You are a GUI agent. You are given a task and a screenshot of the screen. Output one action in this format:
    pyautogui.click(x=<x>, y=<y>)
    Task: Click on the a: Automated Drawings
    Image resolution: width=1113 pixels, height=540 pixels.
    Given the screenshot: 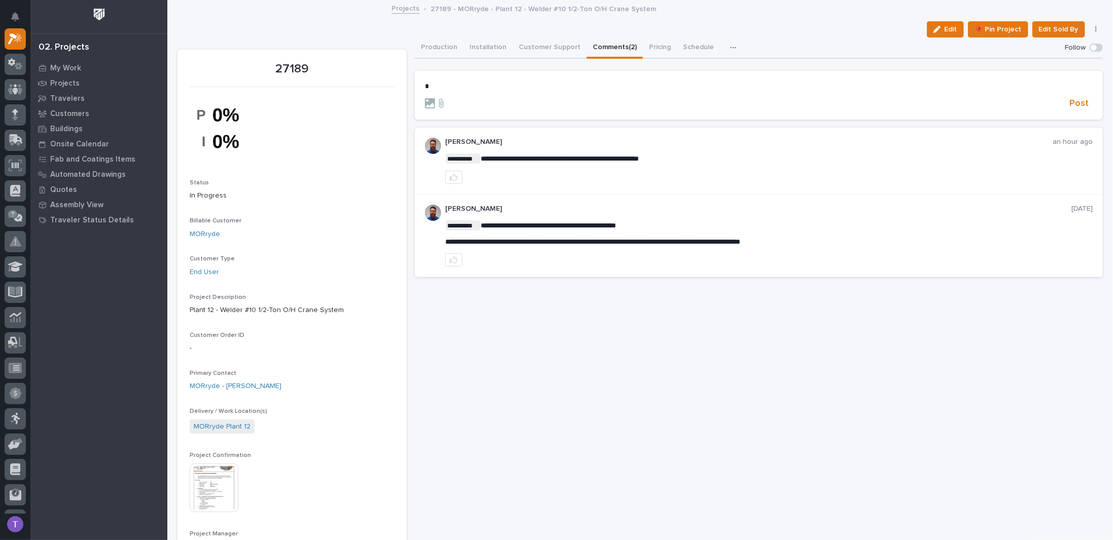 What is the action you would take?
    pyautogui.click(x=99, y=174)
    